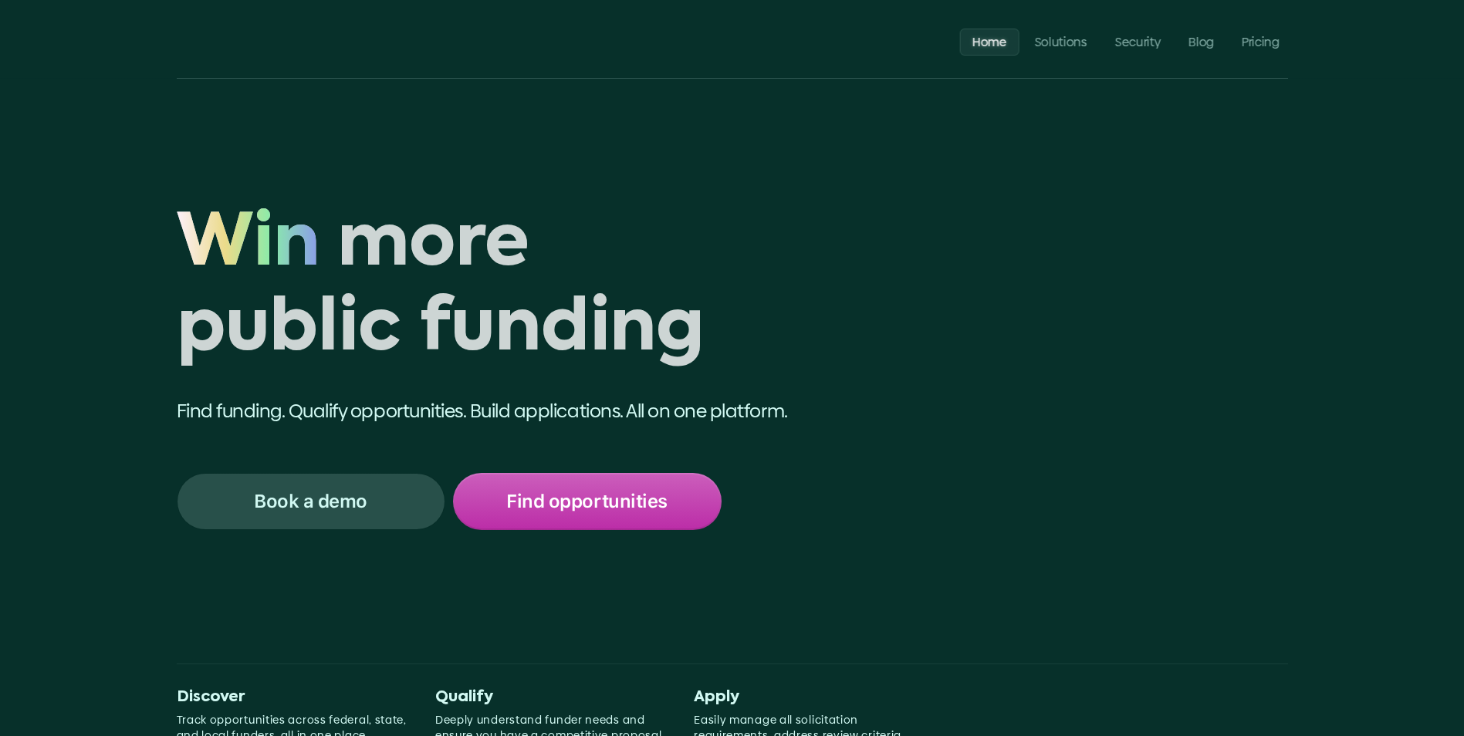  Describe the element at coordinates (210, 42) in the screenshot. I see `a: STREAMLINE` at that location.